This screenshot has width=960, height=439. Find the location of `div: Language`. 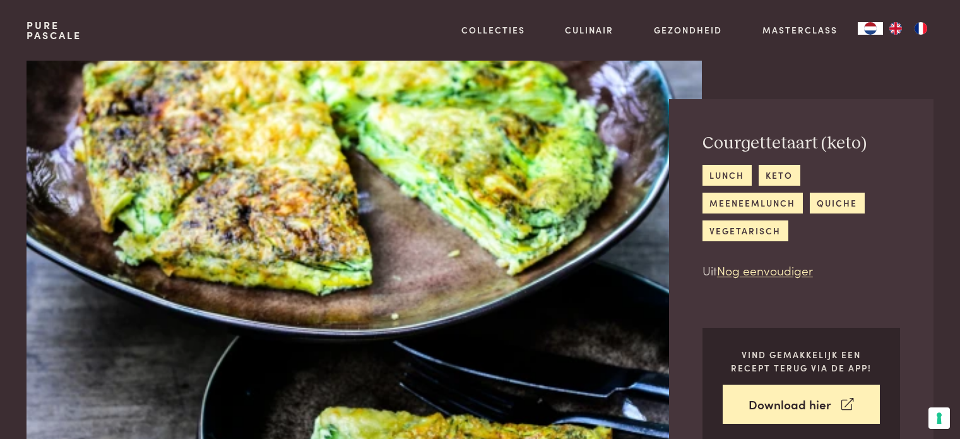

div: Language is located at coordinates (871, 28).